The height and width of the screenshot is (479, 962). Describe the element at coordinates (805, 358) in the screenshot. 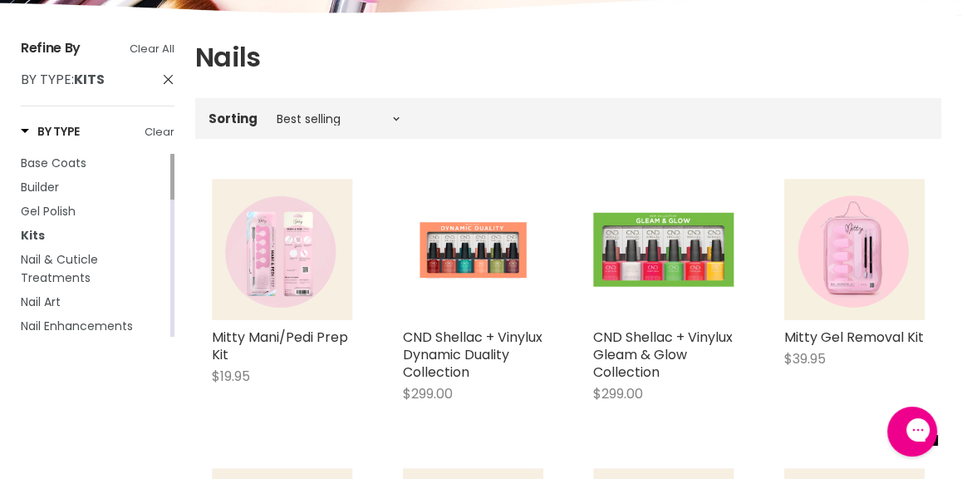

I see `span: $39.95` at that location.